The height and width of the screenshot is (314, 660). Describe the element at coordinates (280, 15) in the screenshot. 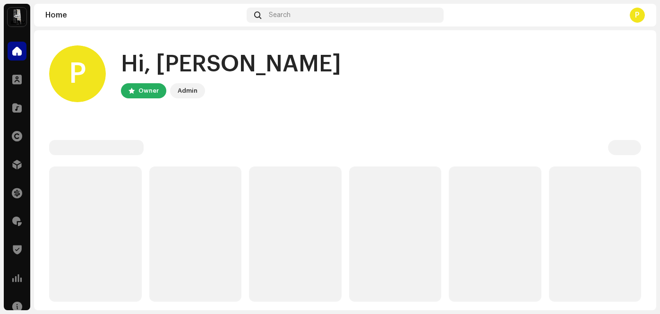

I see `span: Search` at that location.